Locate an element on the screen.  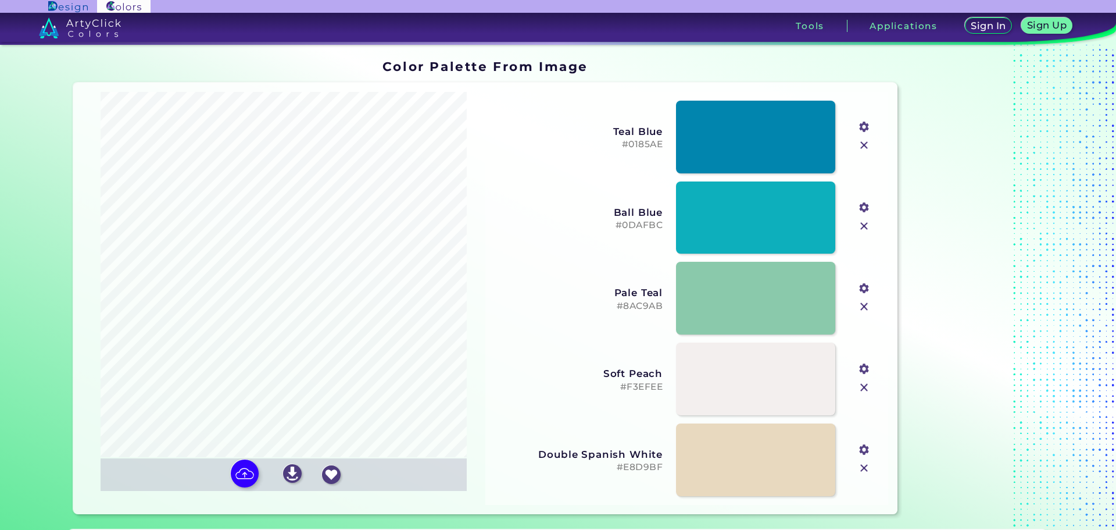
h3: Tools is located at coordinates (810, 26).